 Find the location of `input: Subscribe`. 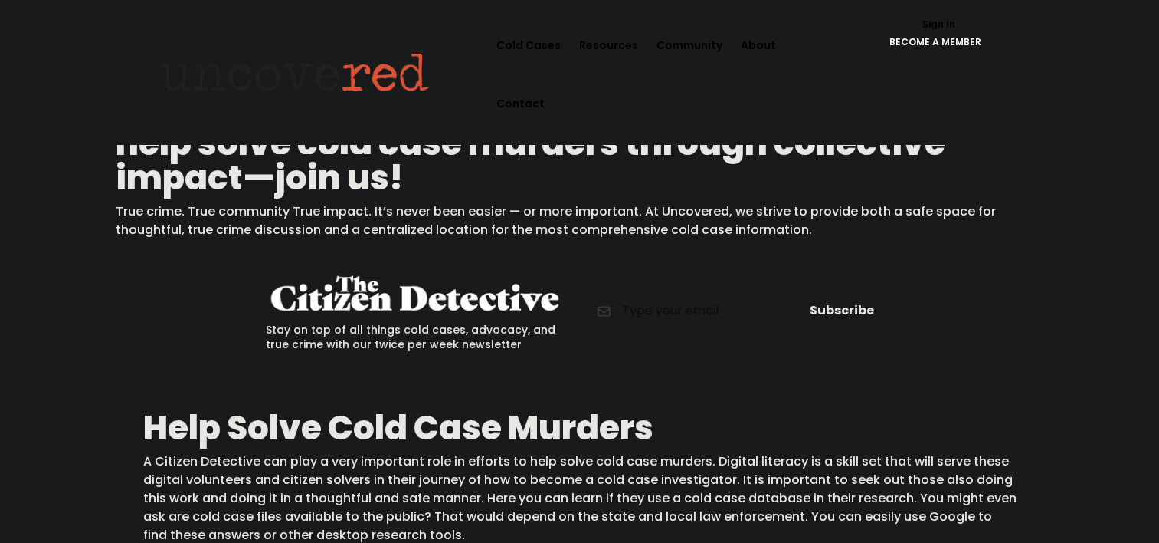

input: Subscribe is located at coordinates (842, 310).